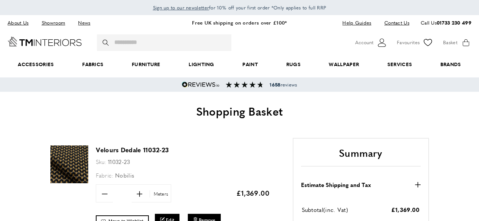  I want to click on a: Rugs, so click(293, 64).